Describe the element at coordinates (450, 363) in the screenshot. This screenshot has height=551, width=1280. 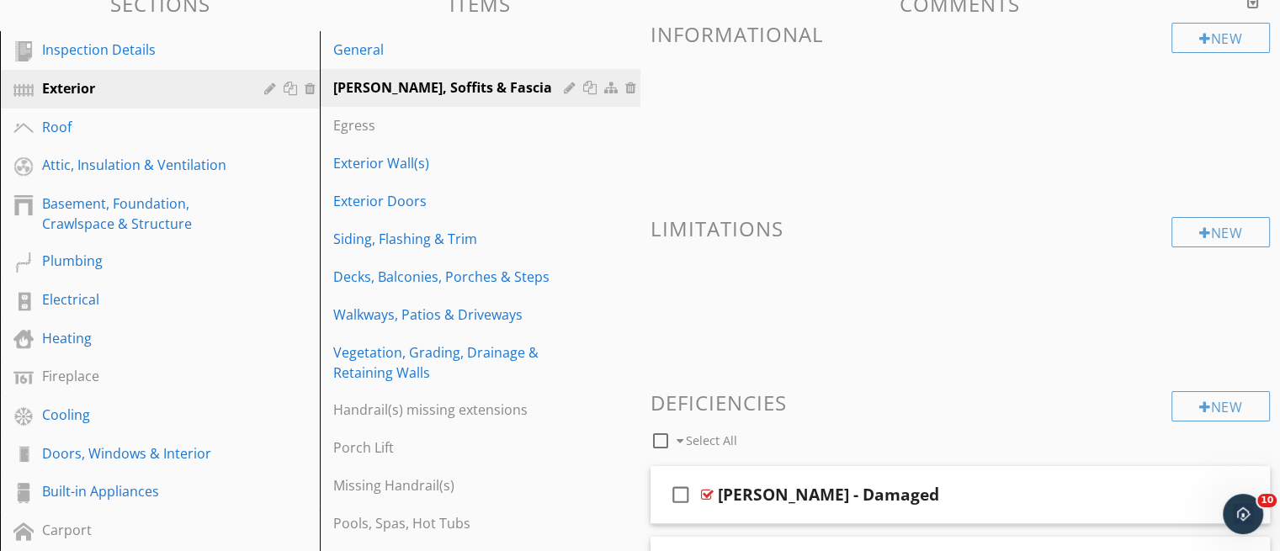
I see `div: Vegetation, Grading, Drainage & Retaining Walls` at that location.